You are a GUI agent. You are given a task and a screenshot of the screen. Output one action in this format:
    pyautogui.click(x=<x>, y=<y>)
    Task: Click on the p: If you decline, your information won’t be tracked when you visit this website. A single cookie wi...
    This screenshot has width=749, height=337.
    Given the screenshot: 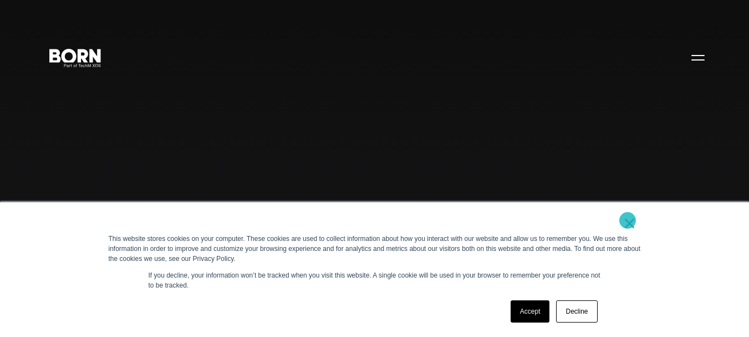 What is the action you would take?
    pyautogui.click(x=375, y=280)
    